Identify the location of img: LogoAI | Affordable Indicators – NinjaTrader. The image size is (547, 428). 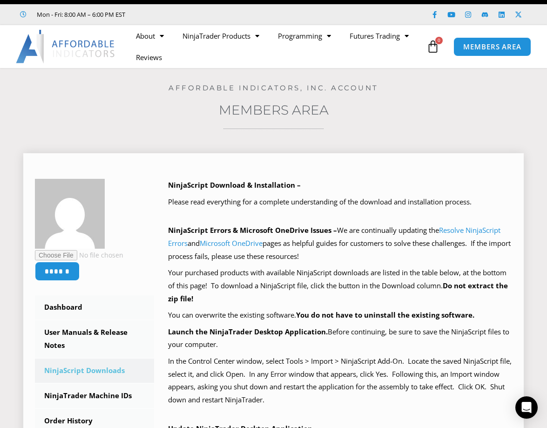
(66, 47).